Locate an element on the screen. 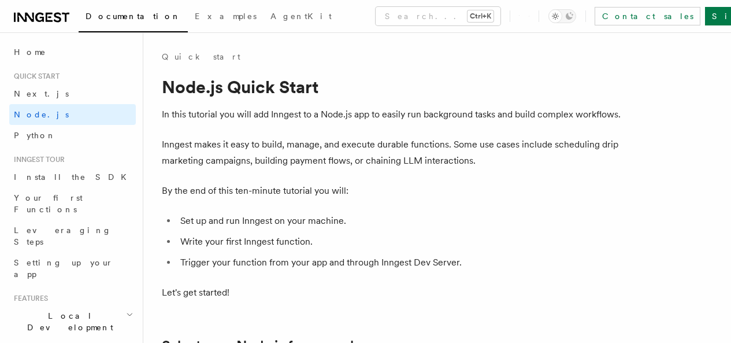  a: Python is located at coordinates (72, 135).